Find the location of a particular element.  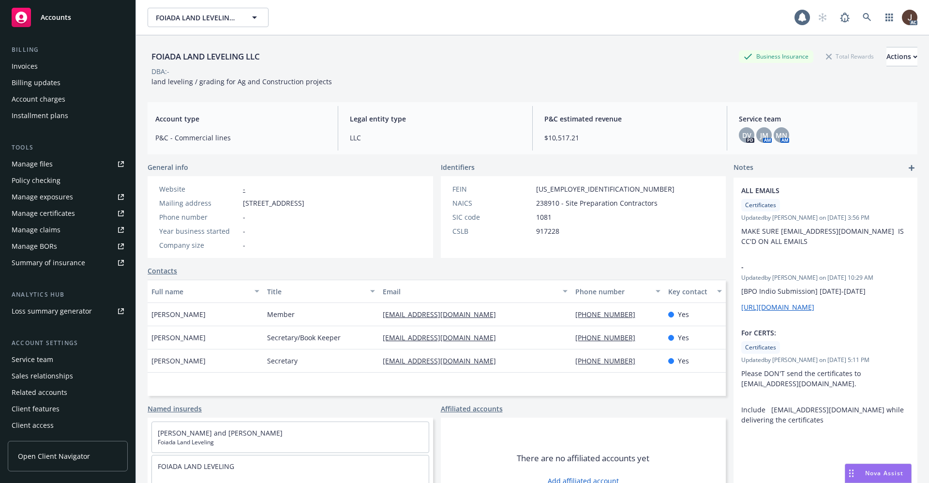

span: Secretary/Book Keeper is located at coordinates (304, 337).